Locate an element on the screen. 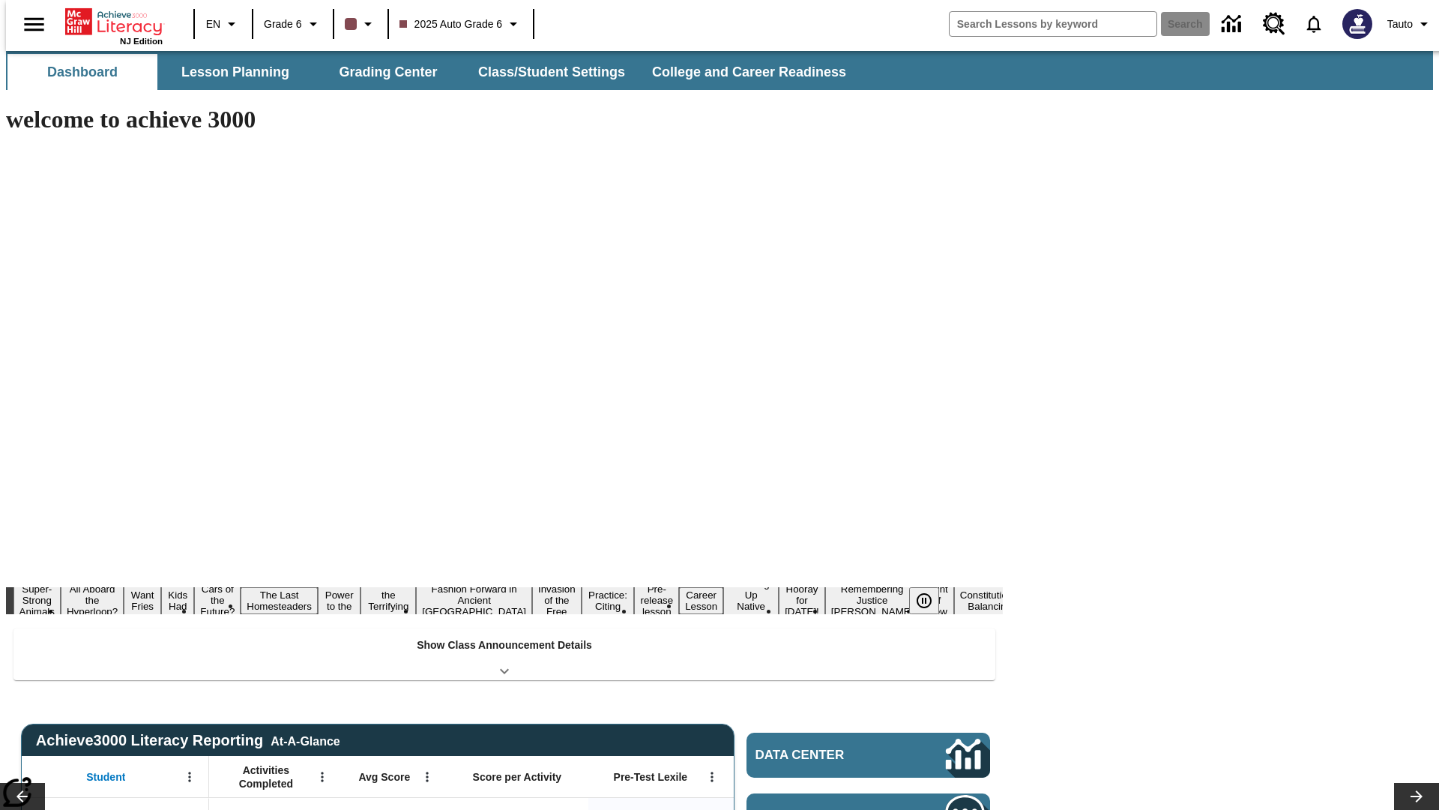  button: Open side menu is located at coordinates (34, 24).